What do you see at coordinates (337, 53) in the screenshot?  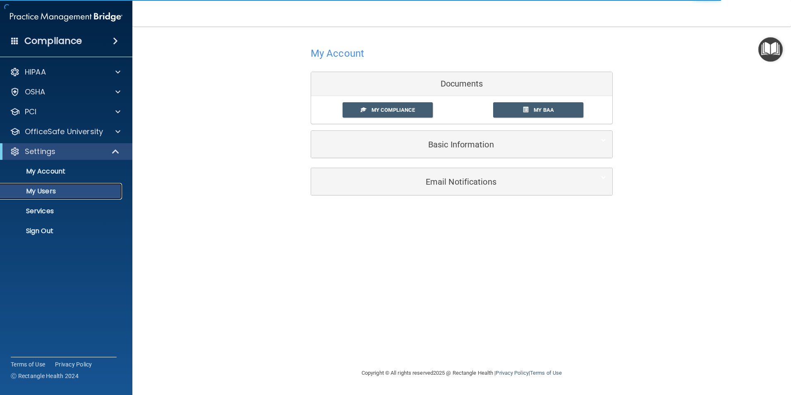 I see `h4: My Account` at bounding box center [337, 53].